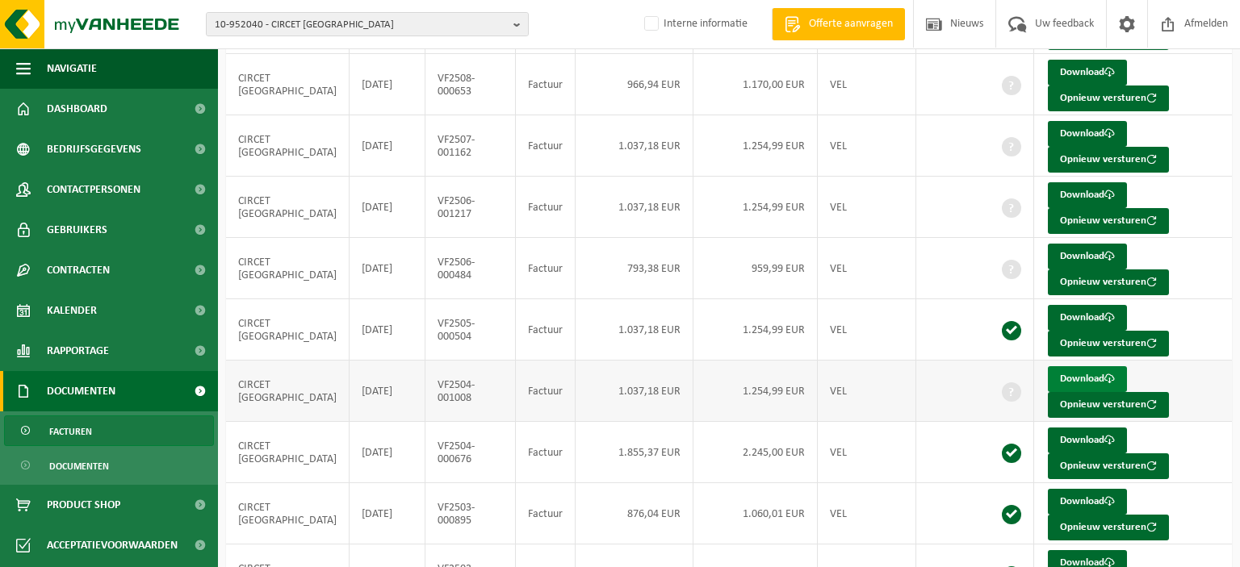 This screenshot has width=1240, height=567. Describe the element at coordinates (83, 505) in the screenshot. I see `span: Product Shop` at that location.